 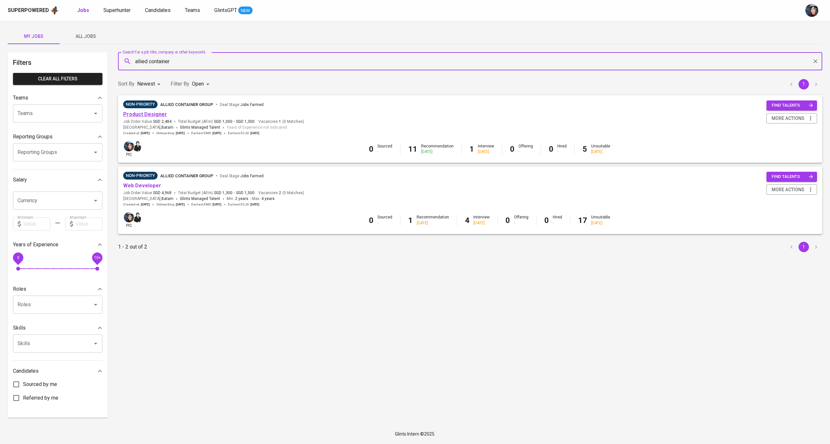 I want to click on span: 0, so click(x=18, y=257).